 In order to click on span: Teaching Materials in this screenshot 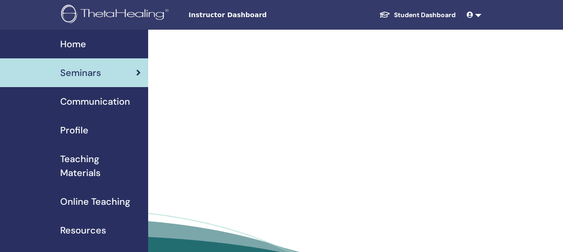, I will do `click(100, 166)`.